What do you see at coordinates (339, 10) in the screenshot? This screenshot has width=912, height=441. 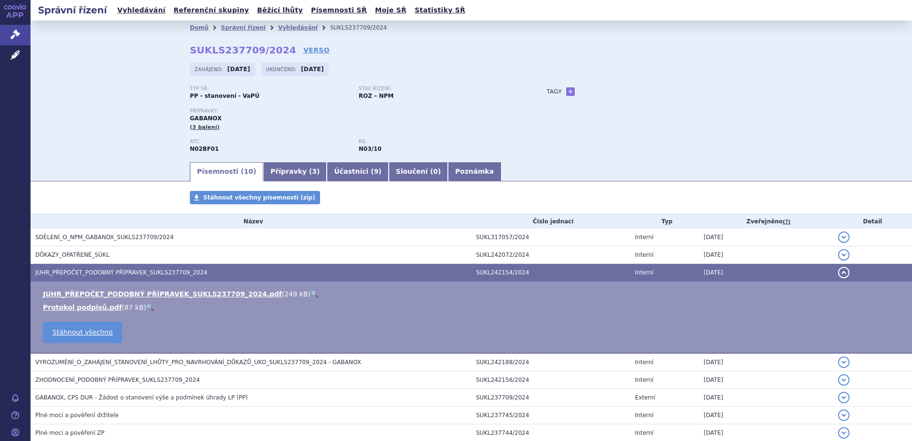 I see `a: Písemnosti SŘ` at bounding box center [339, 10].